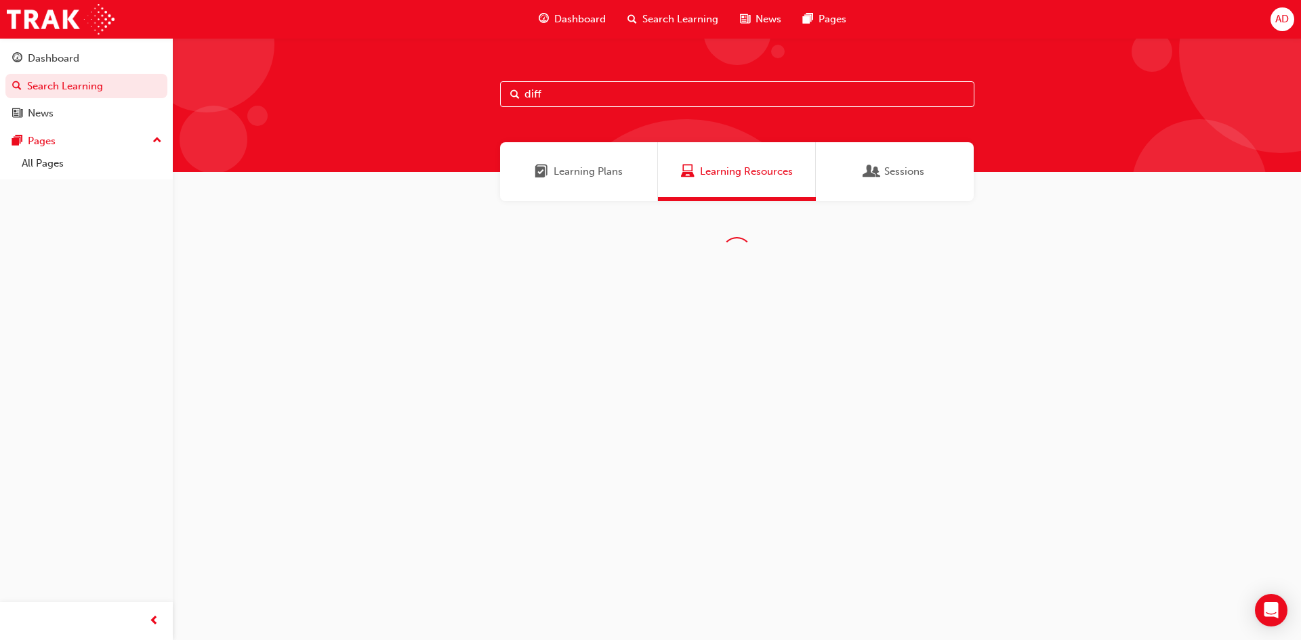 Image resolution: width=1301 pixels, height=640 pixels. What do you see at coordinates (580, 19) in the screenshot?
I see `span: Dashboard` at bounding box center [580, 19].